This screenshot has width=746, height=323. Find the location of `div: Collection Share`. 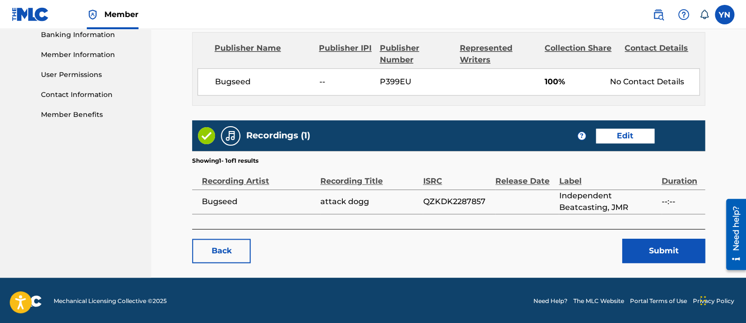

div: Collection Share is located at coordinates (581, 54).